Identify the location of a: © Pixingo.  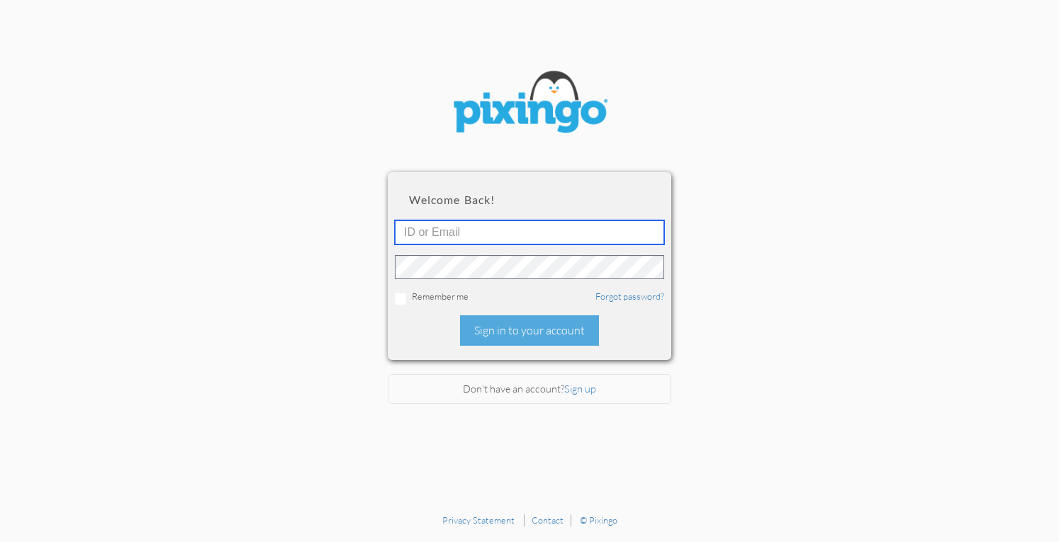
(598, 520).